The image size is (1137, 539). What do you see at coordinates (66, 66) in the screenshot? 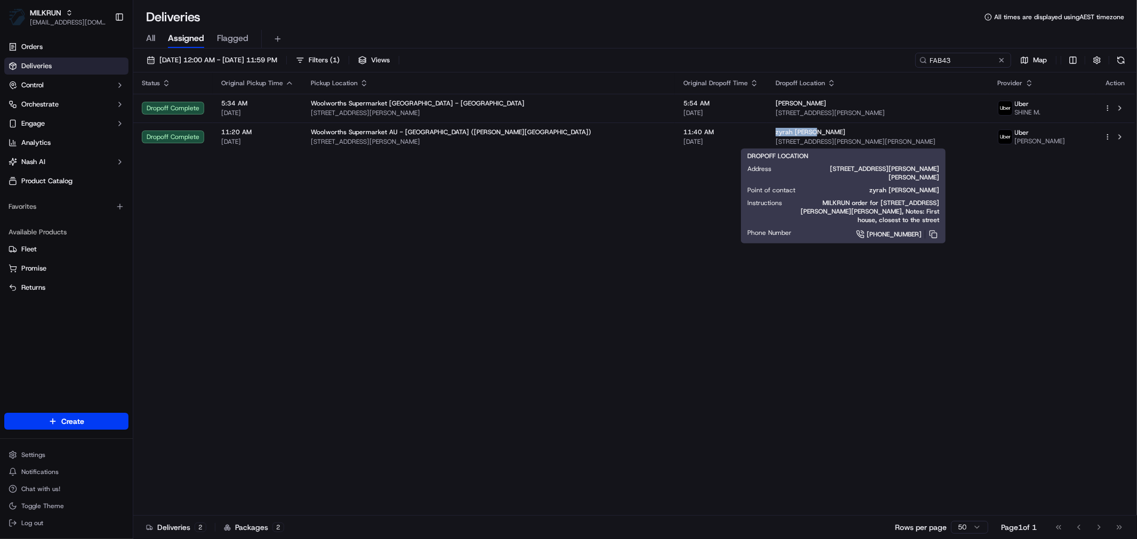
I see `a: Deliveries` at bounding box center [66, 66].